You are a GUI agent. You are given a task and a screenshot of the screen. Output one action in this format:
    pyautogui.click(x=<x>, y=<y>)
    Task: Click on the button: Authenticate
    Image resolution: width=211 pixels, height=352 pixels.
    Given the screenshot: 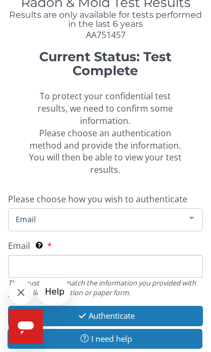 What is the action you would take?
    pyautogui.click(x=105, y=316)
    